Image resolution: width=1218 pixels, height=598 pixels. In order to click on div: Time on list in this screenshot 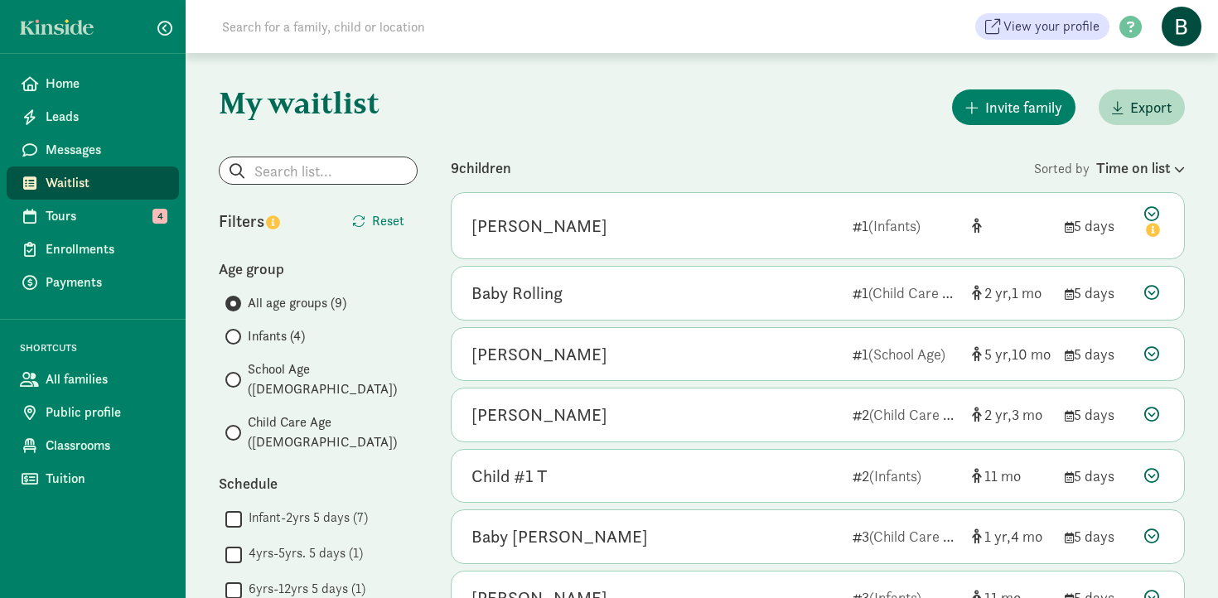, I will do `click(1140, 167)`.